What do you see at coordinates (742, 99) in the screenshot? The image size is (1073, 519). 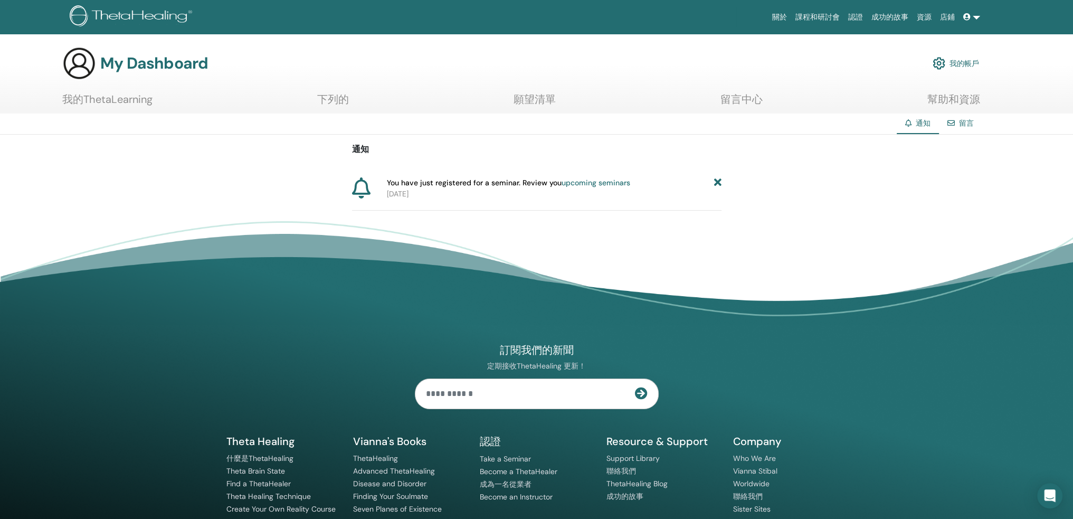 I see `font: 留言中心` at bounding box center [742, 99].